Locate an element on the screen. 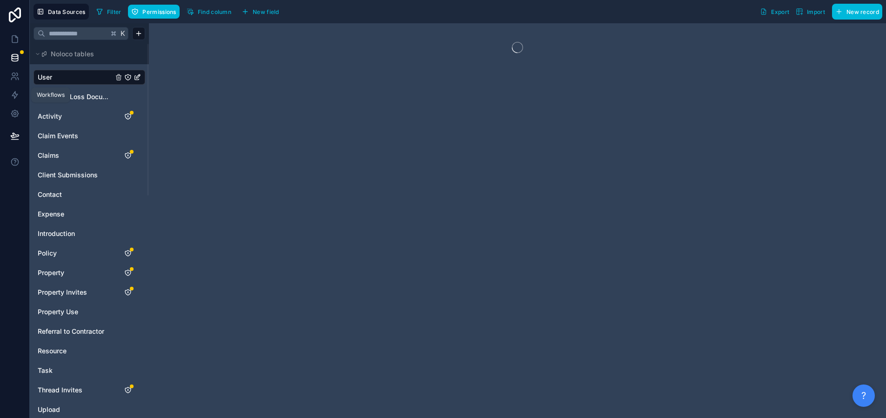  span: Import is located at coordinates (816, 12).